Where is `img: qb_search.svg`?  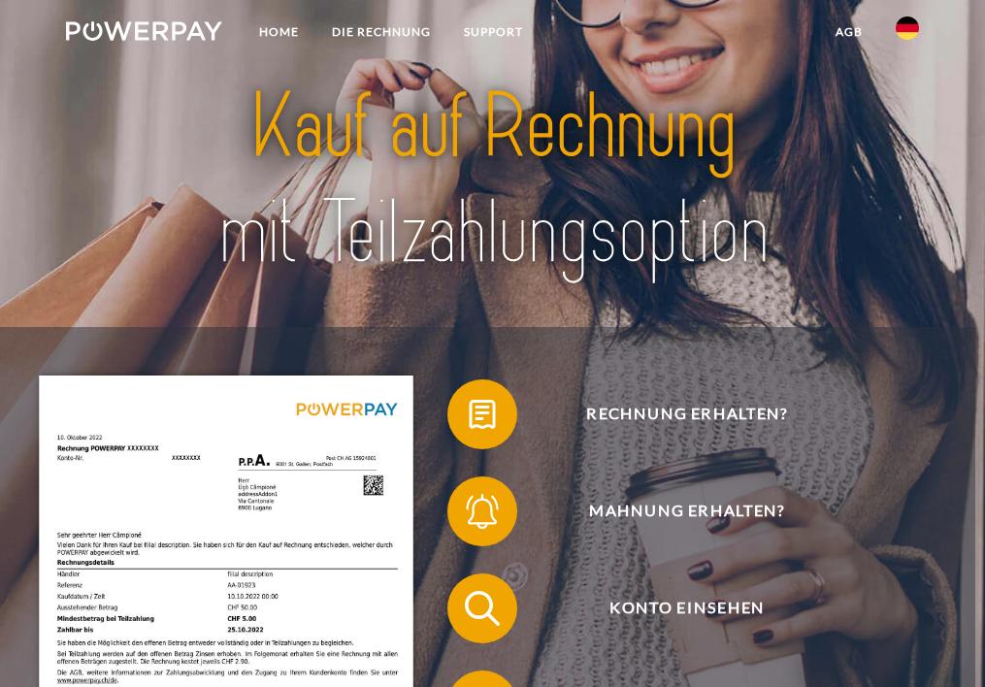
img: qb_search.svg is located at coordinates (482, 607).